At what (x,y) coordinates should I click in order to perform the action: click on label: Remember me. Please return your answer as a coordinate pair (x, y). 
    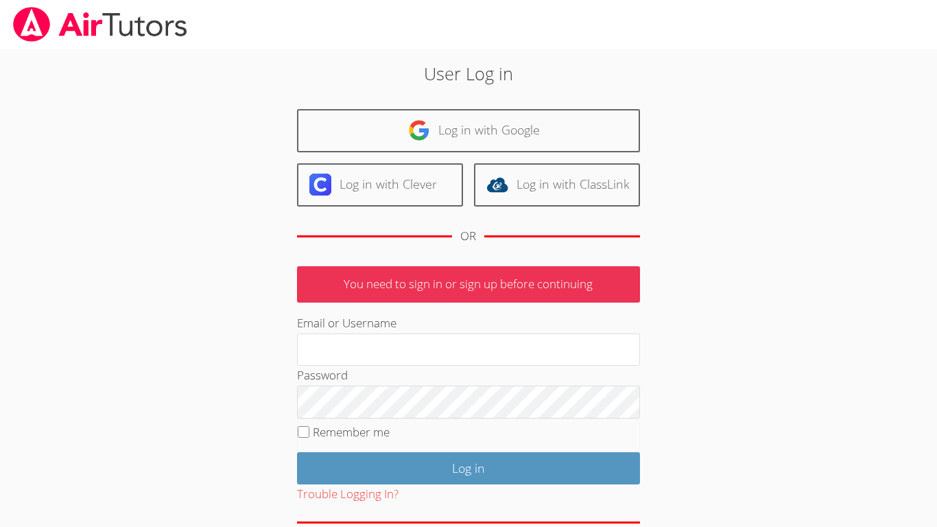
    Looking at the image, I should click on (351, 431).